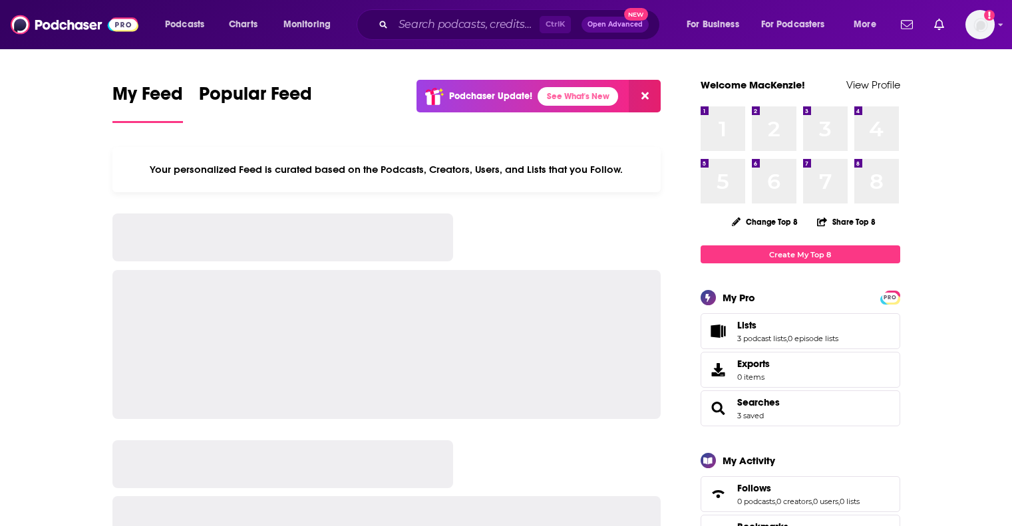  What do you see at coordinates (980, 25) in the screenshot?
I see `button: Show profile menu` at bounding box center [980, 25].